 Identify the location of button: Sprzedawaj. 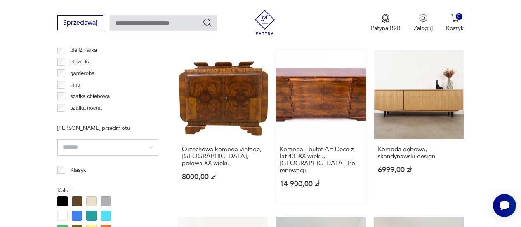
(80, 23).